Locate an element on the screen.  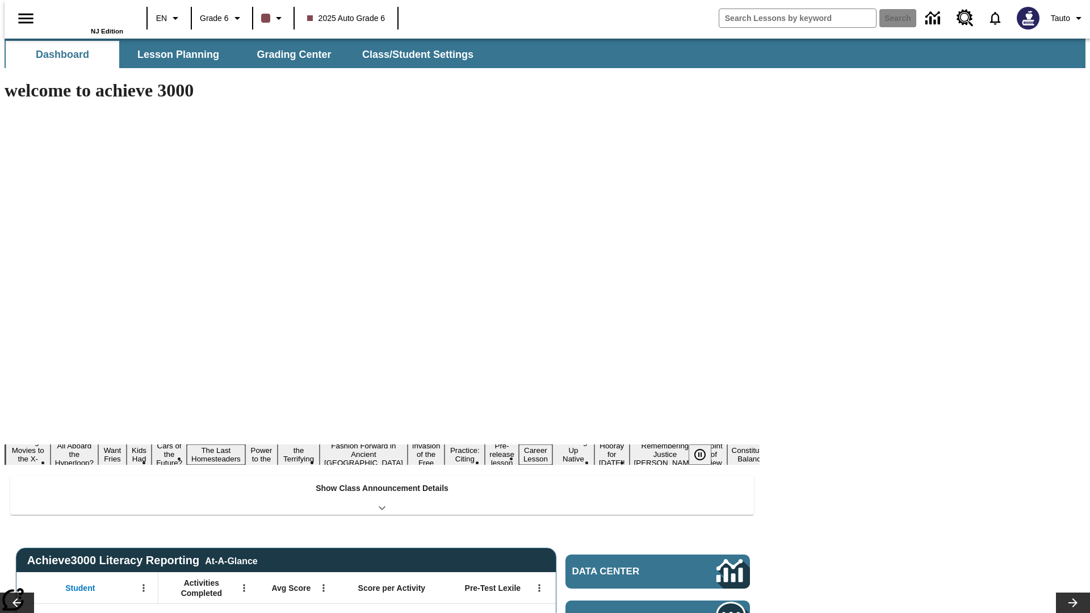
span: EN is located at coordinates (161, 18).